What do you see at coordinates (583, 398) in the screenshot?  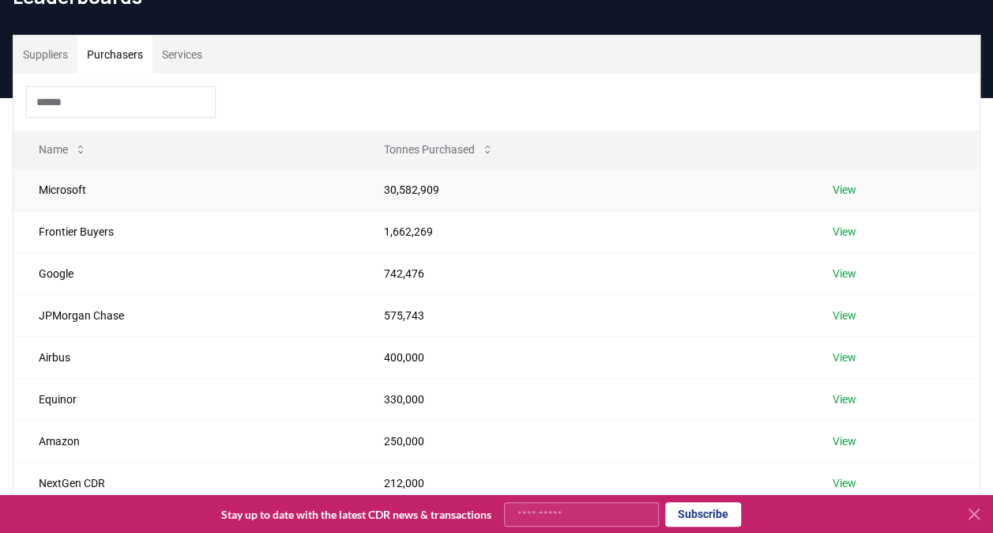 I see `td: 330,000` at bounding box center [583, 398].